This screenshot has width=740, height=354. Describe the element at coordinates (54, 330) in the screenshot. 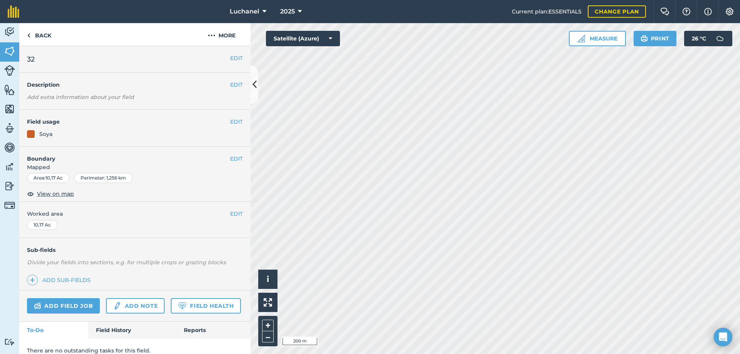

I see `a: To-Do` at that location.